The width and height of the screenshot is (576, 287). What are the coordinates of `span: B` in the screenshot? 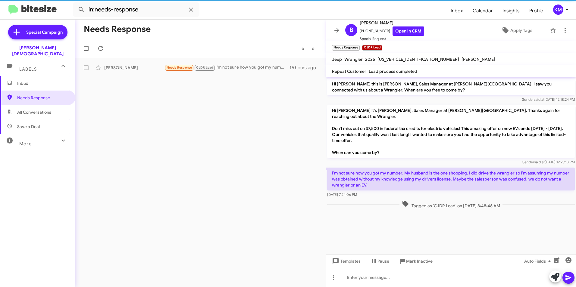 It's located at (351, 30).